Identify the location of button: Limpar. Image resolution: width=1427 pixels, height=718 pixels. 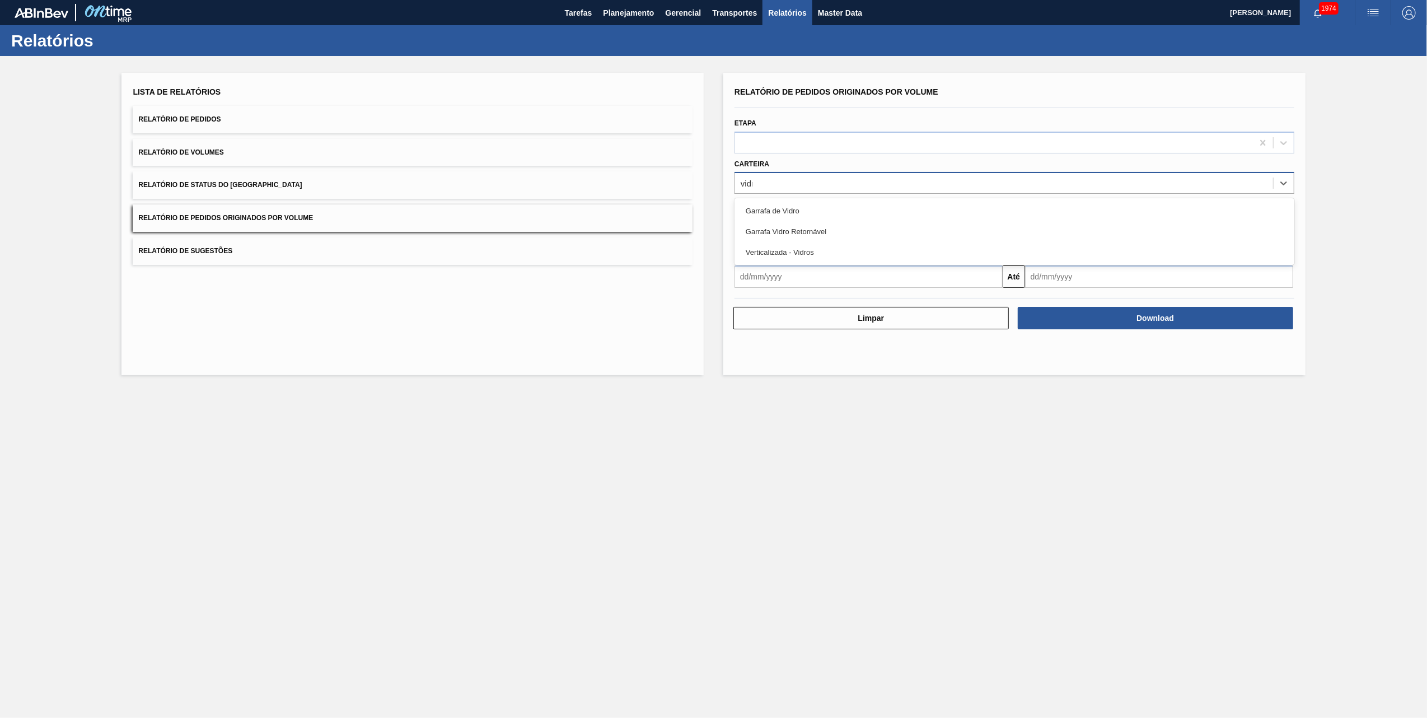
(871, 318).